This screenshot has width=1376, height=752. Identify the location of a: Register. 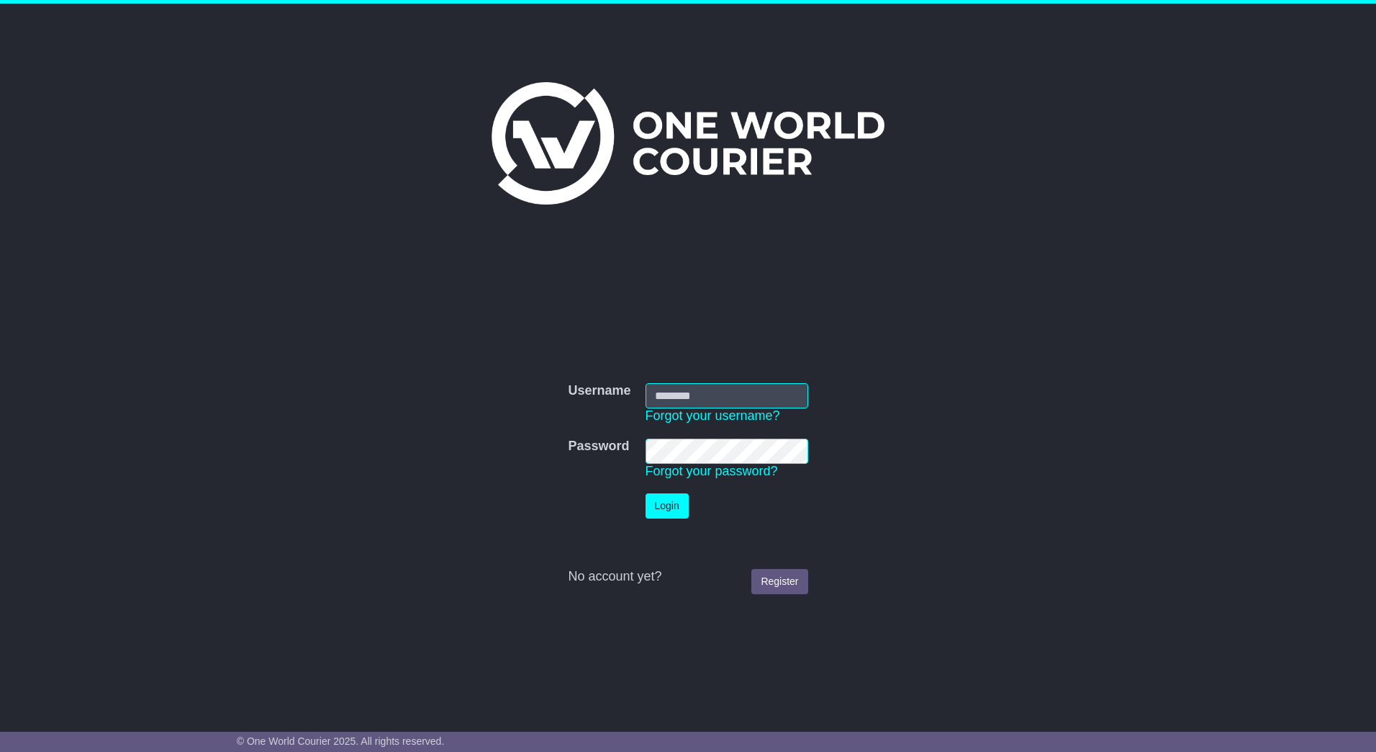
(780, 581).